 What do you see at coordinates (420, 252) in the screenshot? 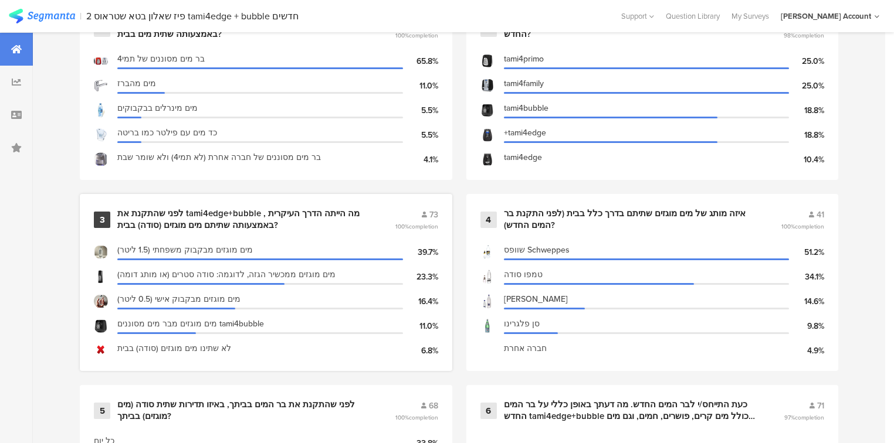
I see `div: 39.7%` at bounding box center [420, 252].